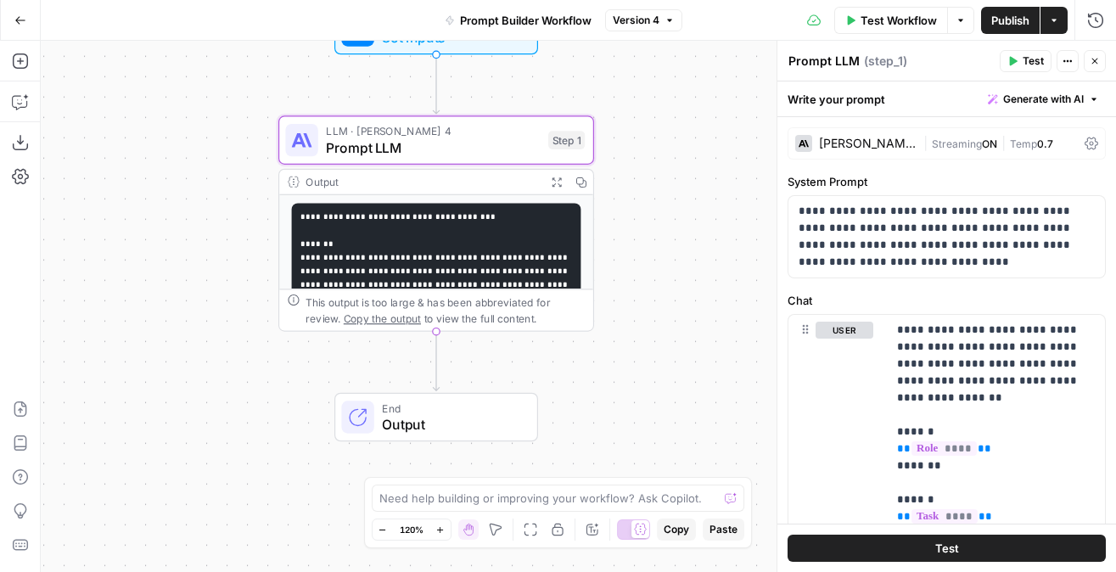  What do you see at coordinates (422, 182) in the screenshot?
I see `div: Output` at bounding box center [422, 182].